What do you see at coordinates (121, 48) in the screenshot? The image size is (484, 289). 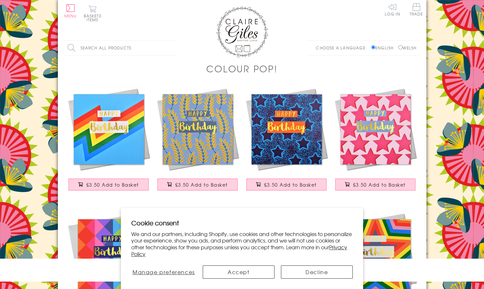 I see `input: Search all products` at bounding box center [121, 48].